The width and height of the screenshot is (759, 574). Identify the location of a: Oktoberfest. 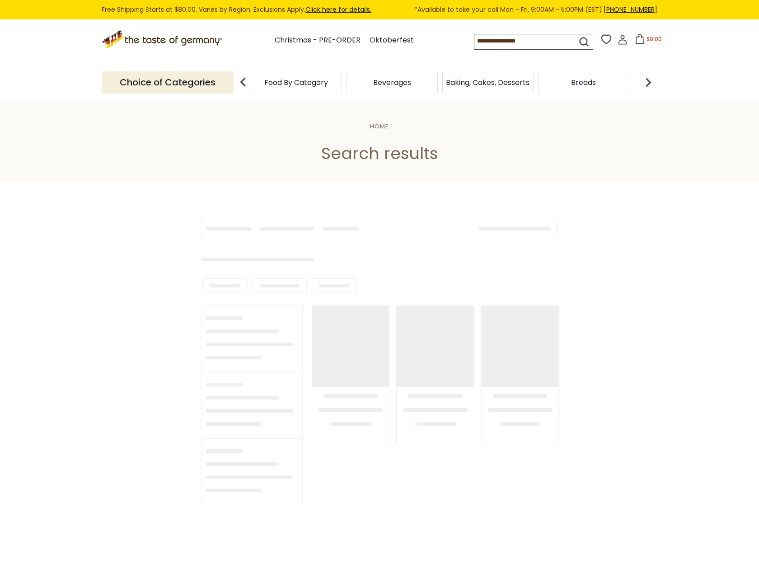
(392, 40).